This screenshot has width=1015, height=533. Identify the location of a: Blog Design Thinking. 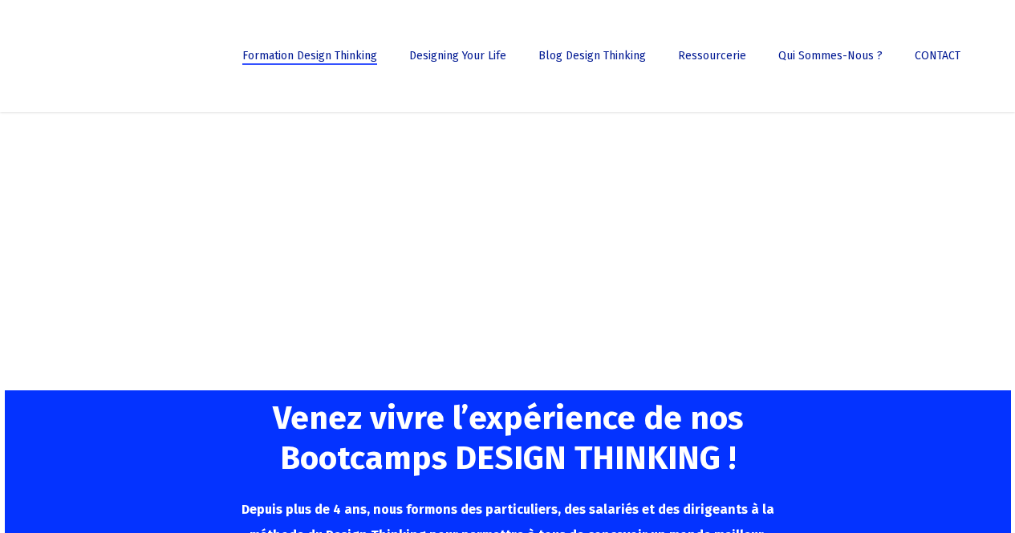
(592, 56).